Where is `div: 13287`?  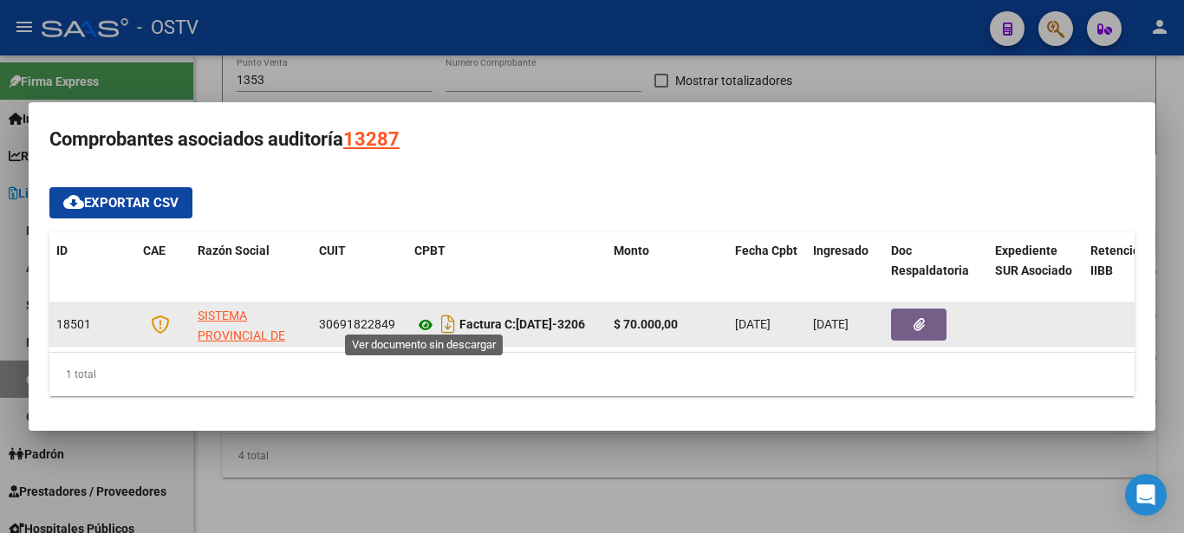 div: 13287 is located at coordinates (371, 140).